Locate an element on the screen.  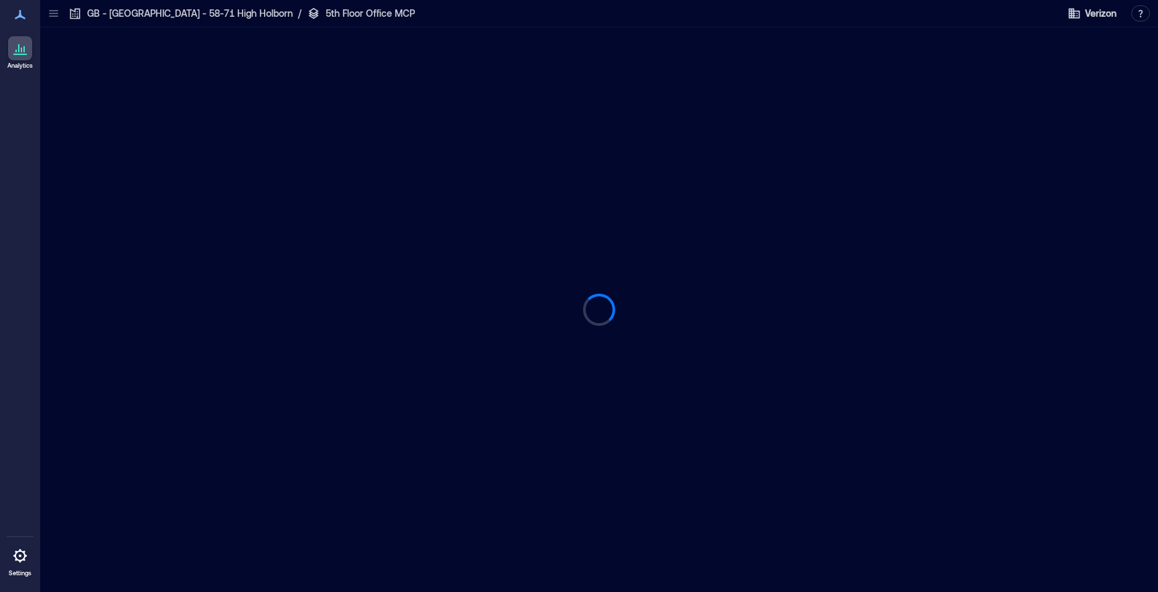
p: Analytics is located at coordinates (20, 66).